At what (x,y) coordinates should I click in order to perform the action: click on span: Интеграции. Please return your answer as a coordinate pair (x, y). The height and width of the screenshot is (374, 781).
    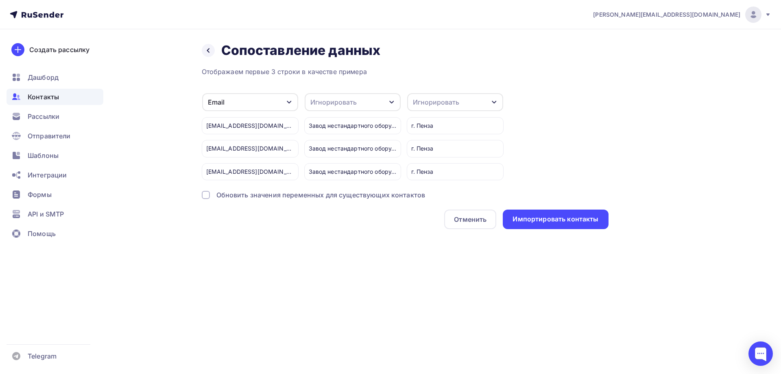
    Looking at the image, I should click on (47, 175).